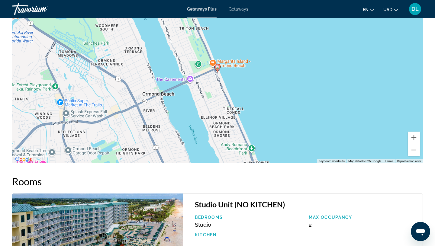  Describe the element at coordinates (24, 160) in the screenshot. I see `a: Open this area in Google Maps (opens a new window)` at that location.